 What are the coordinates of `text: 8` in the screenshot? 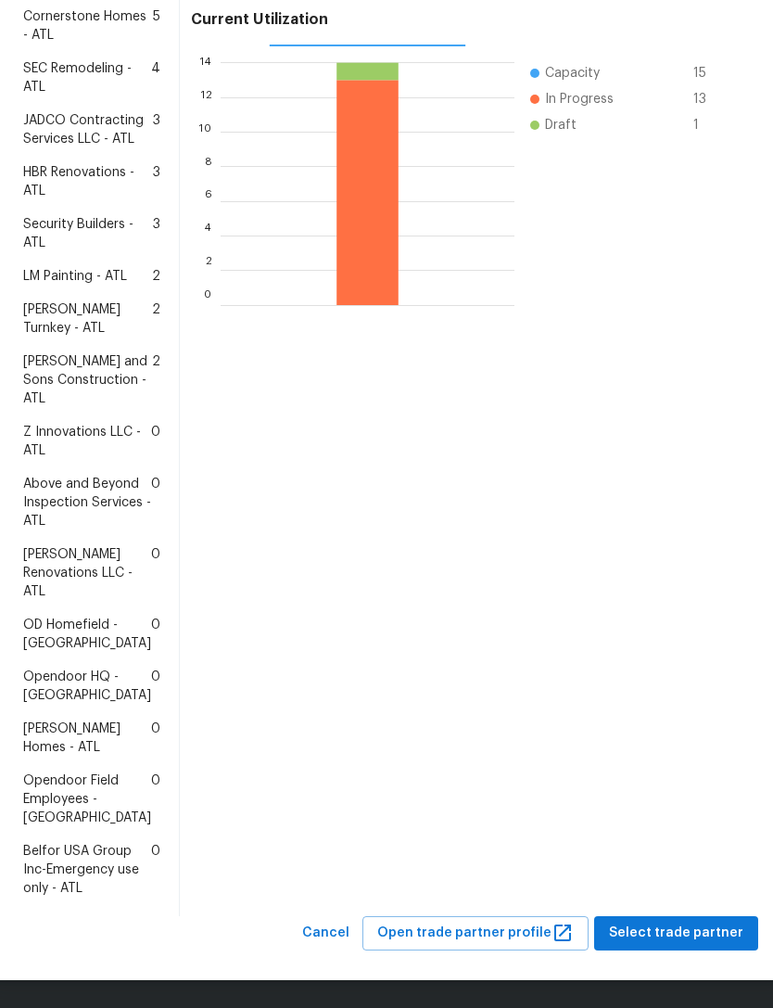 It's located at (208, 166).